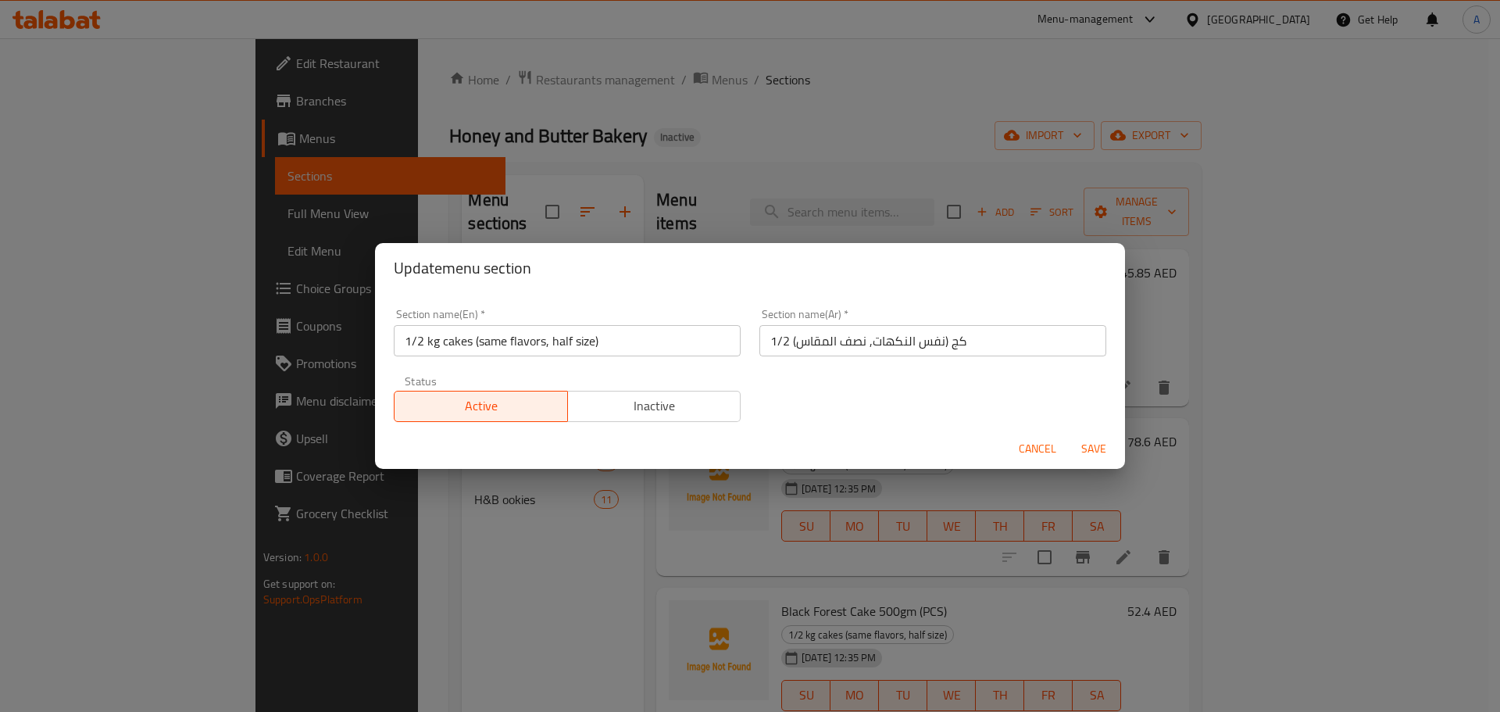 The width and height of the screenshot is (1500, 712). I want to click on span: Inactive, so click(655, 405).